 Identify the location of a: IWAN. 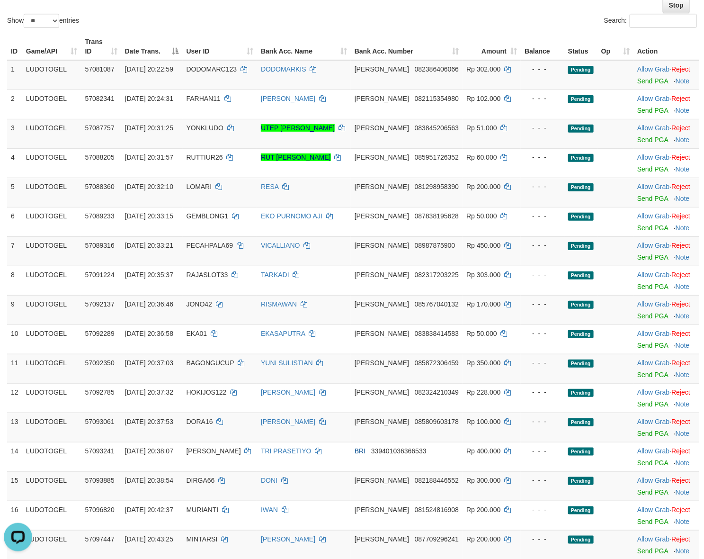
(269, 510).